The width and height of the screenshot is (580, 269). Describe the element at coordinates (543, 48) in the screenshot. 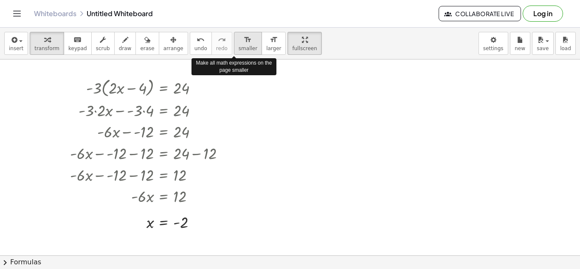

I see `span: save` at that location.